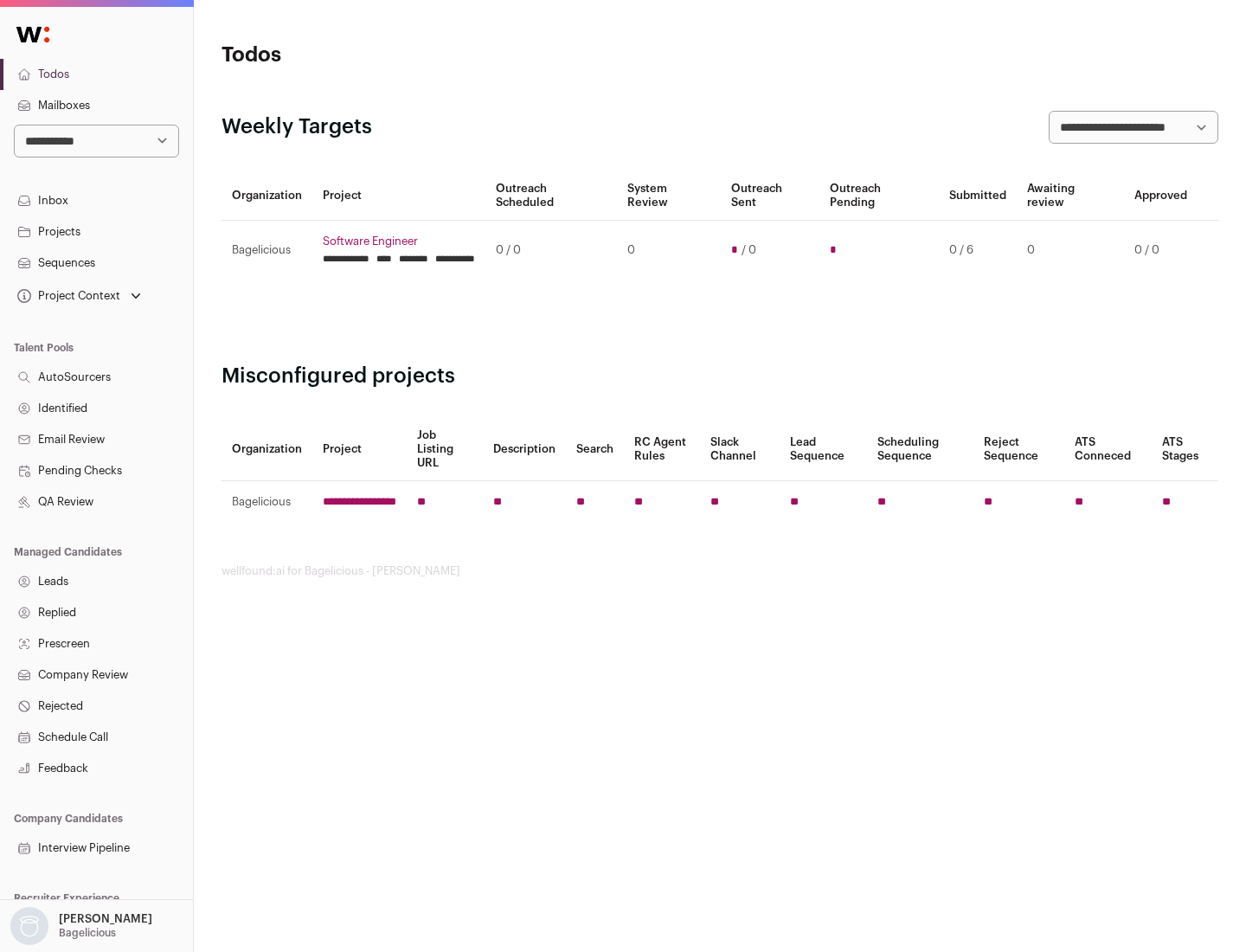 This screenshot has height=952, width=1246. I want to click on th: Description, so click(524, 449).